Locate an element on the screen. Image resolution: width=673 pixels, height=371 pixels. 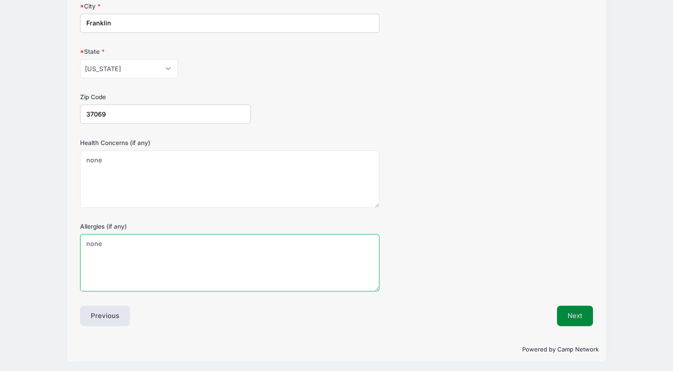
button: Previous is located at coordinates (105, 316).